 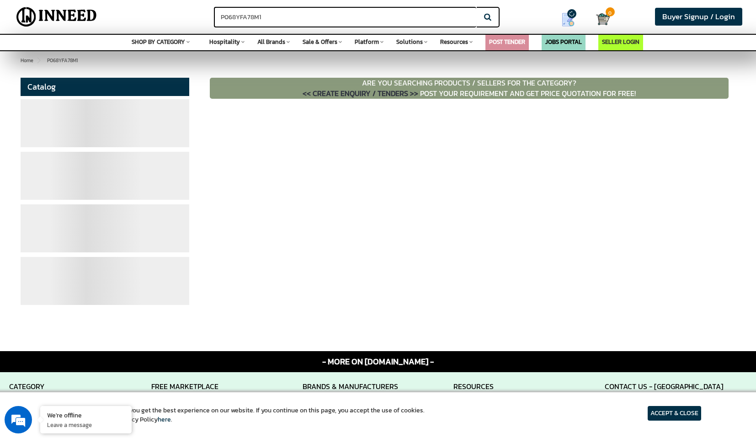 What do you see at coordinates (360, 93) in the screenshot?
I see `span: << CREATE ENQUIRY / TENDERS >>` at bounding box center [360, 93].